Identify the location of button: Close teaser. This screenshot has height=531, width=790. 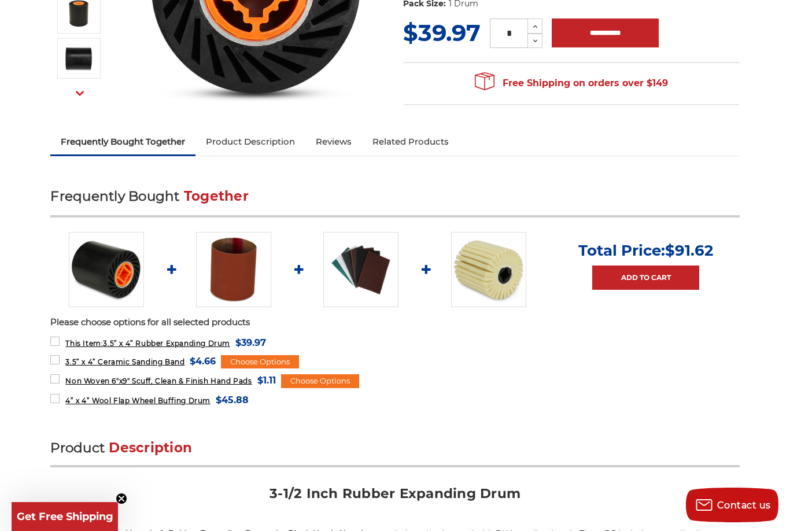
(121, 498).